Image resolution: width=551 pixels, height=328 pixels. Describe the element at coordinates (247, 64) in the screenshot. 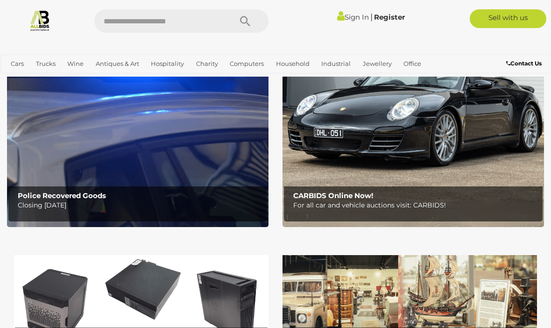

I see `a: Computers` at that location.